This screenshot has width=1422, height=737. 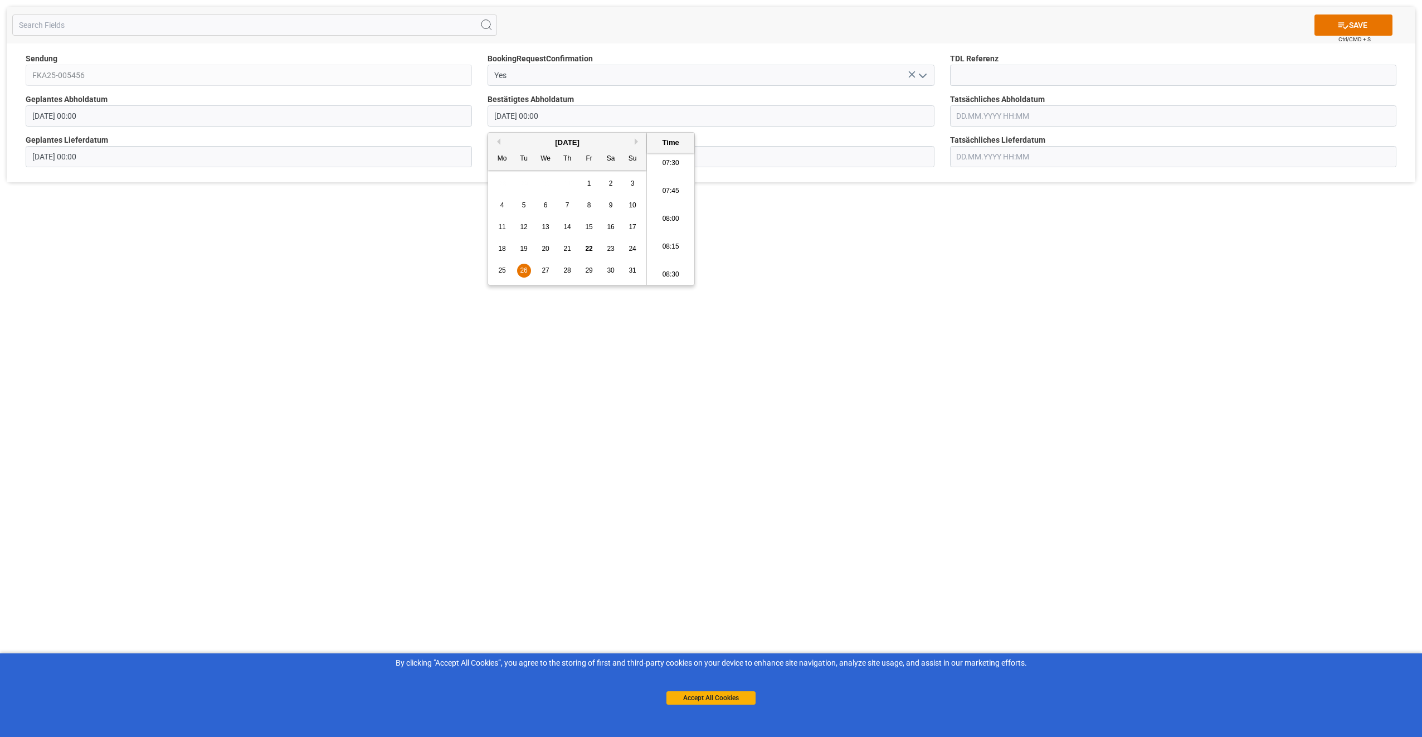 I want to click on span: 27, so click(x=545, y=270).